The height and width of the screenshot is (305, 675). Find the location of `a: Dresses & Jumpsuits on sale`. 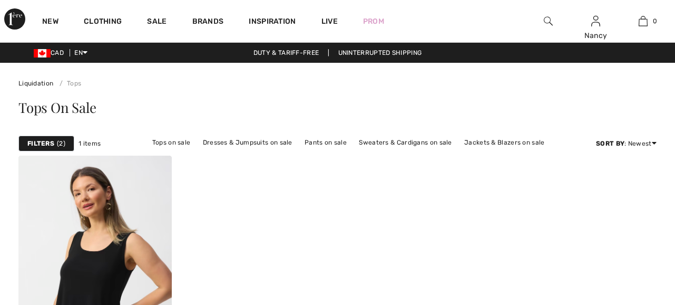

a: Dresses & Jumpsuits on sale is located at coordinates (248, 142).